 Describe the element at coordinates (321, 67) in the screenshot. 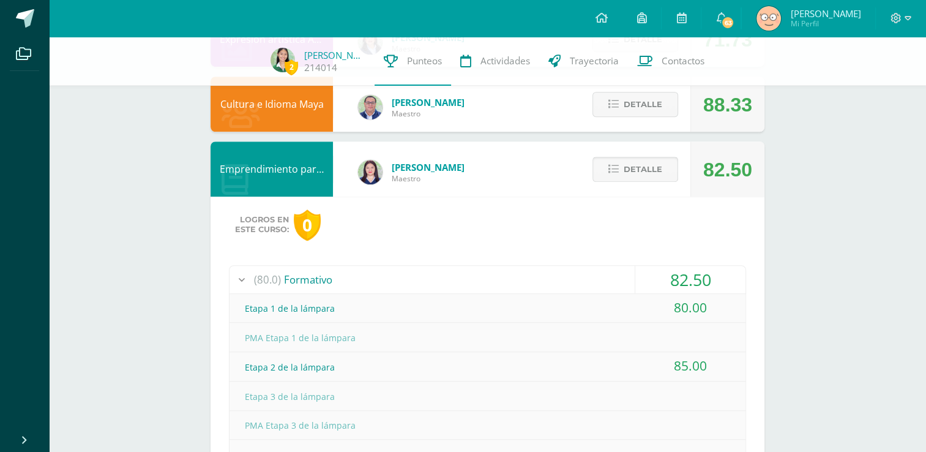

I see `a: 214014` at that location.